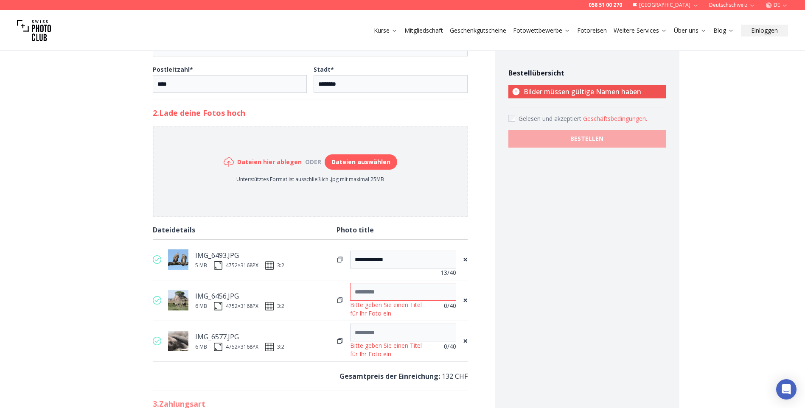 The height and width of the screenshot is (408, 805). I want to click on a: 058 51 00 270, so click(605, 5).